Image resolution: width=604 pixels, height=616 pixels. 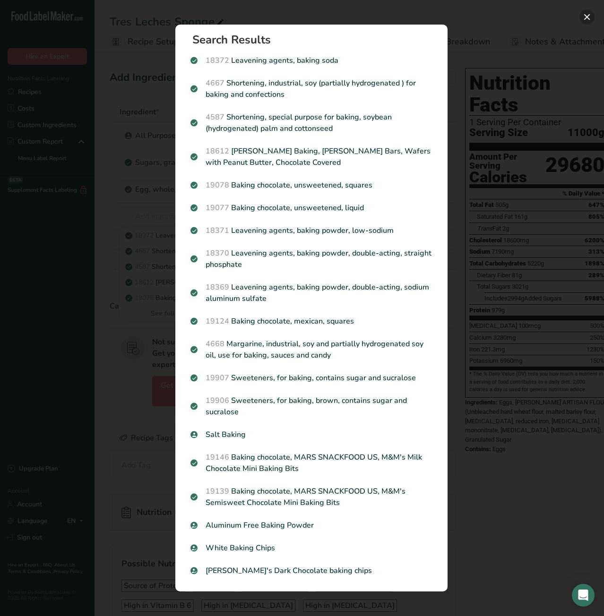 What do you see at coordinates (217, 321) in the screenshot?
I see `span: 19124` at bounding box center [217, 321].